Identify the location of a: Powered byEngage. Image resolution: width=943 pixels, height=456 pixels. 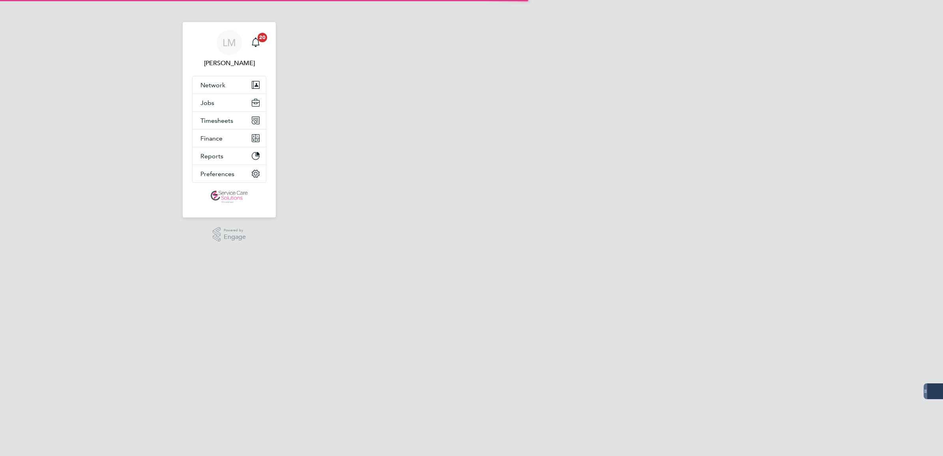
(229, 234).